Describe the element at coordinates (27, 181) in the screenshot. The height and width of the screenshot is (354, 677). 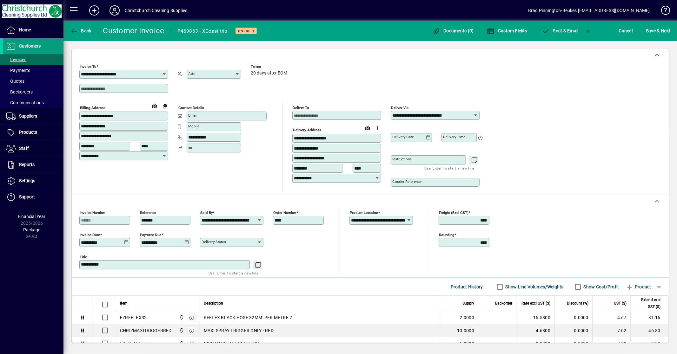
I see `span: Settings` at that location.